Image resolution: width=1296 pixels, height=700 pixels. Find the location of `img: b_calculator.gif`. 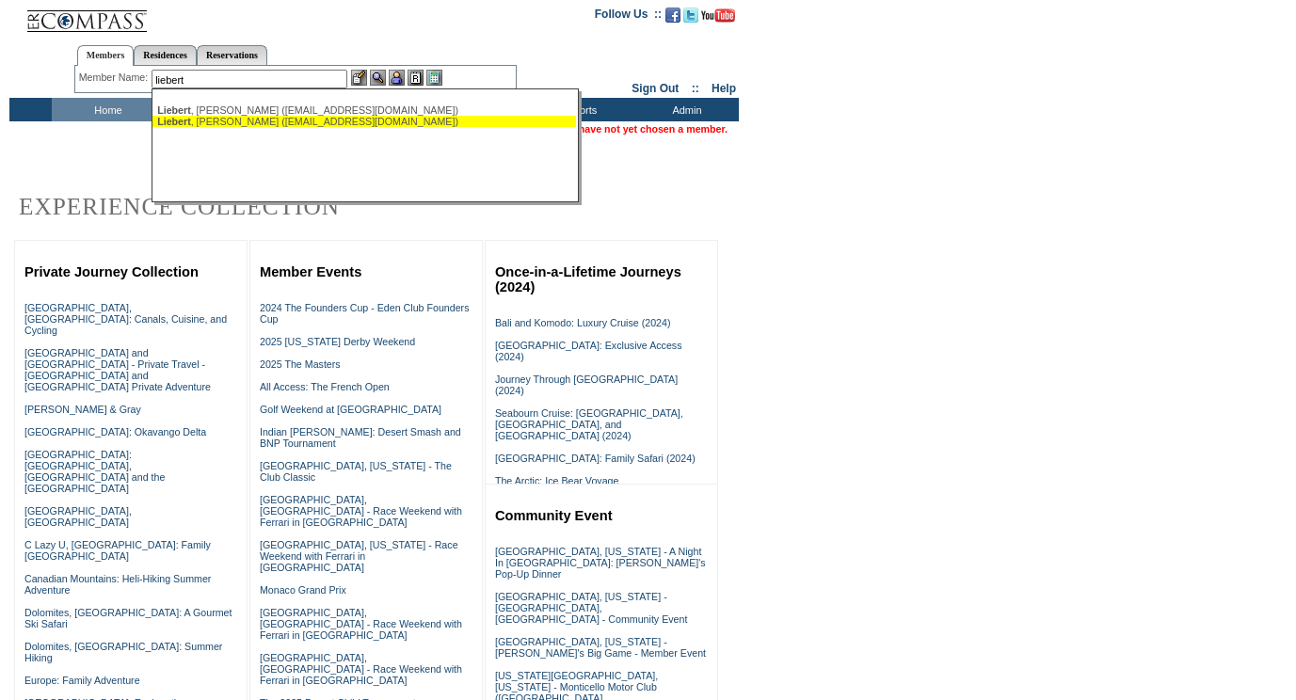

img: b_calculator.gif is located at coordinates (434, 77).